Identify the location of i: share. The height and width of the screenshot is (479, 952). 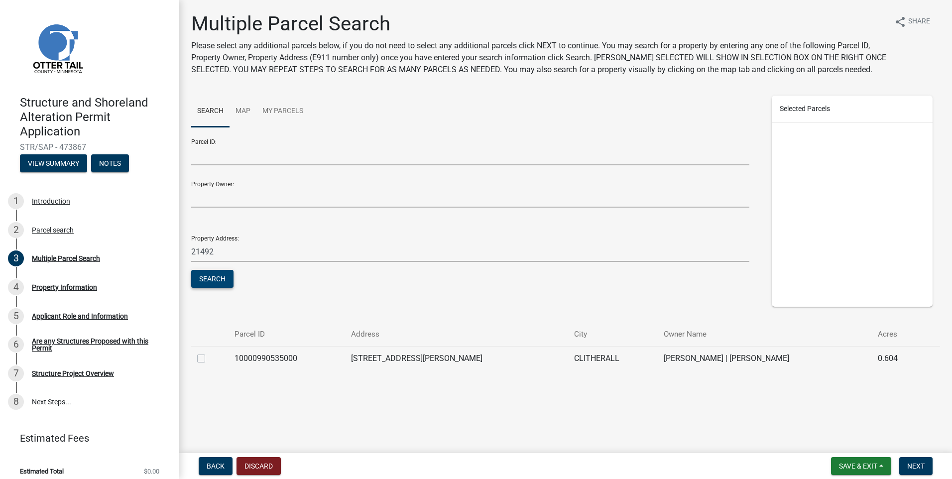
(900, 22).